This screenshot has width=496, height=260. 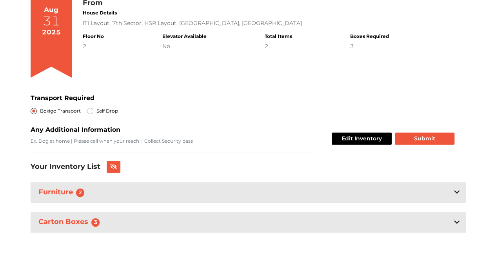 What do you see at coordinates (71, 222) in the screenshot?
I see `h3: Carton Boxes` at bounding box center [71, 222].